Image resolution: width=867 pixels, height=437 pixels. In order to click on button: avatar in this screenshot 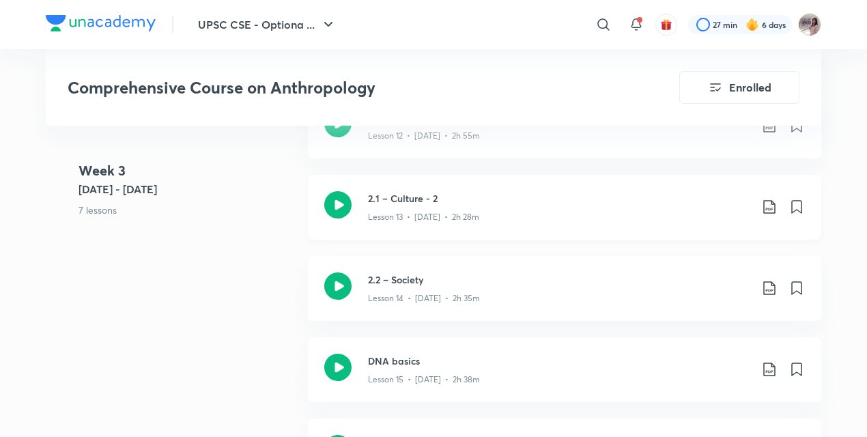, I will do `click(666, 25)`.